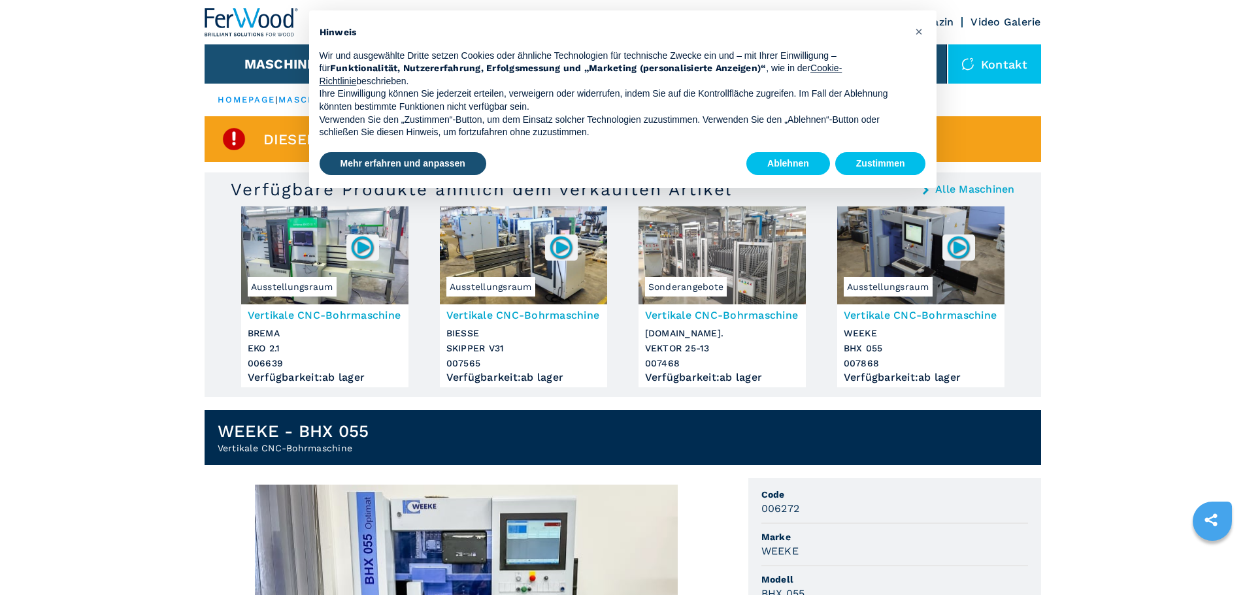 The image size is (1245, 595). Describe the element at coordinates (293, 448) in the screenshot. I see `h2: Vertikale CNC-Bohrmaschine` at that location.